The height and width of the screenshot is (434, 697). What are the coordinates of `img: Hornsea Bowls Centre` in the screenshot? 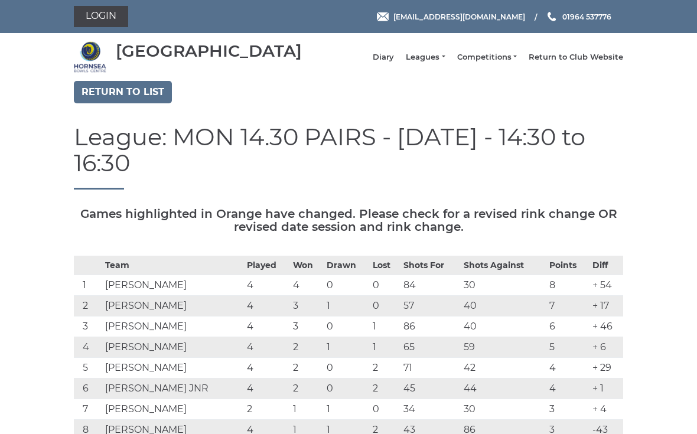 It's located at (90, 57).